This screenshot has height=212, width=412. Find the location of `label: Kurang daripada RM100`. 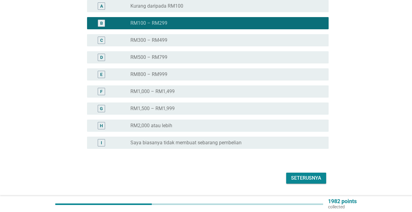

label: Kurang daripada RM100 is located at coordinates (157, 6).